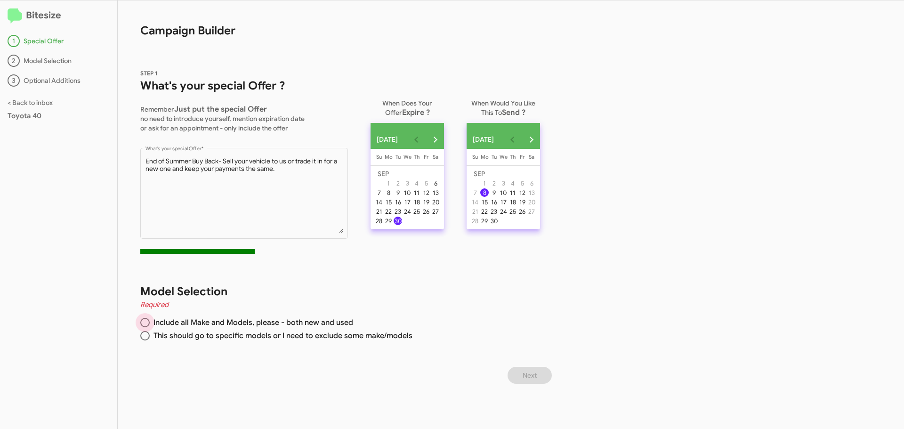 This screenshot has width=904, height=429. Describe the element at coordinates (494, 193) in the screenshot. I see `button: September 9, 2025` at that location.